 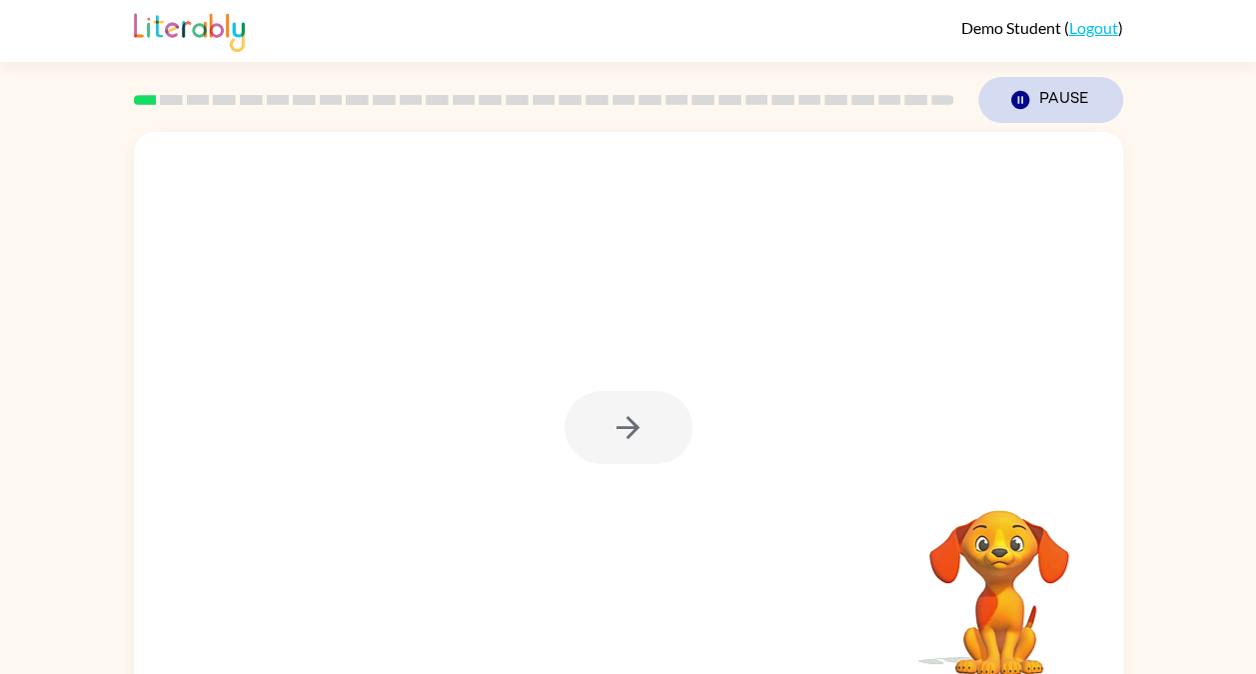 I want to click on a: Logout, so click(x=1094, y=27).